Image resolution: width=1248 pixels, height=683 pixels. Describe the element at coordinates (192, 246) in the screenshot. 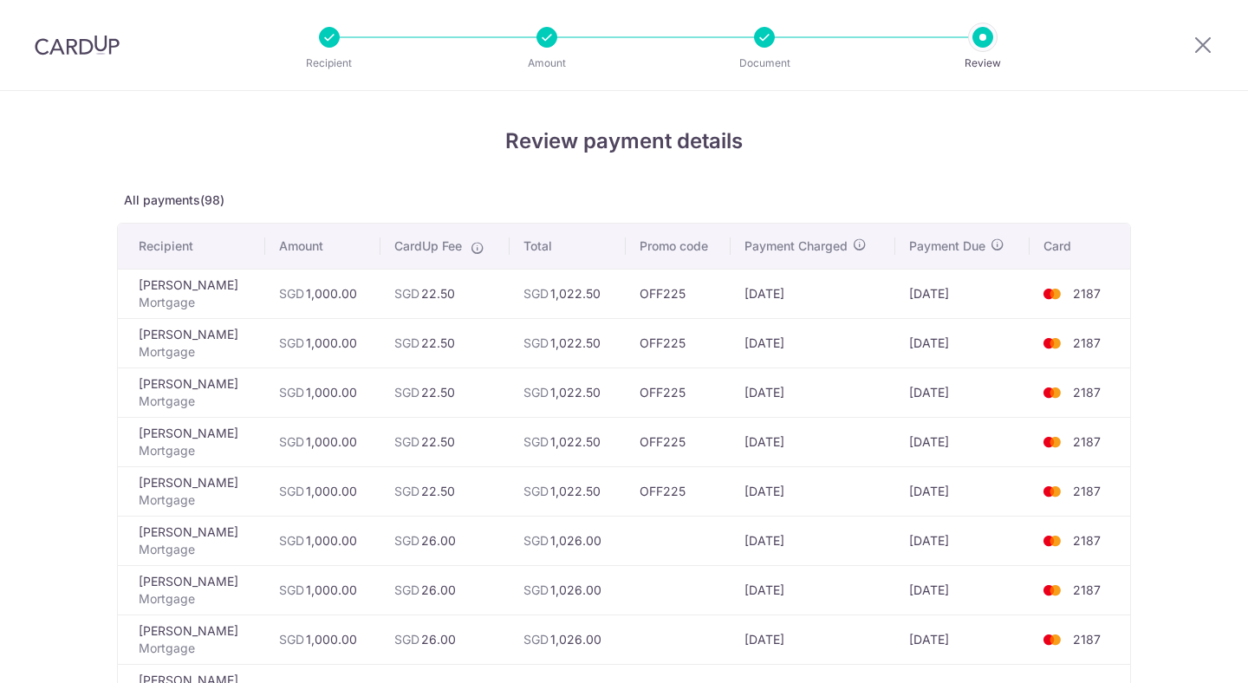

I see `th: Recipient` at that location.